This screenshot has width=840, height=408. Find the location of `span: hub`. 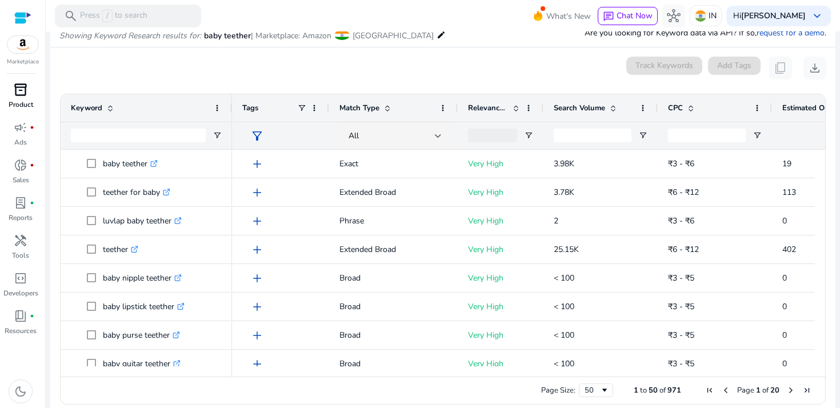

span: hub is located at coordinates (674, 16).